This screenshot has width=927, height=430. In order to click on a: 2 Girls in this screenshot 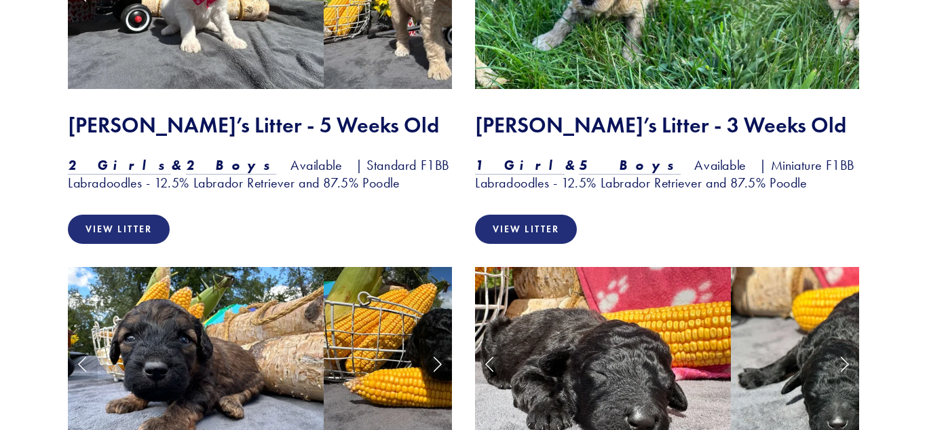, I will do `click(119, 166)`.